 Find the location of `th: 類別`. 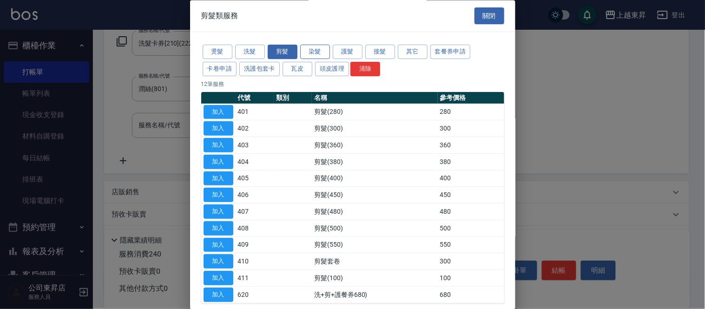

th: 類別 is located at coordinates (293, 98).